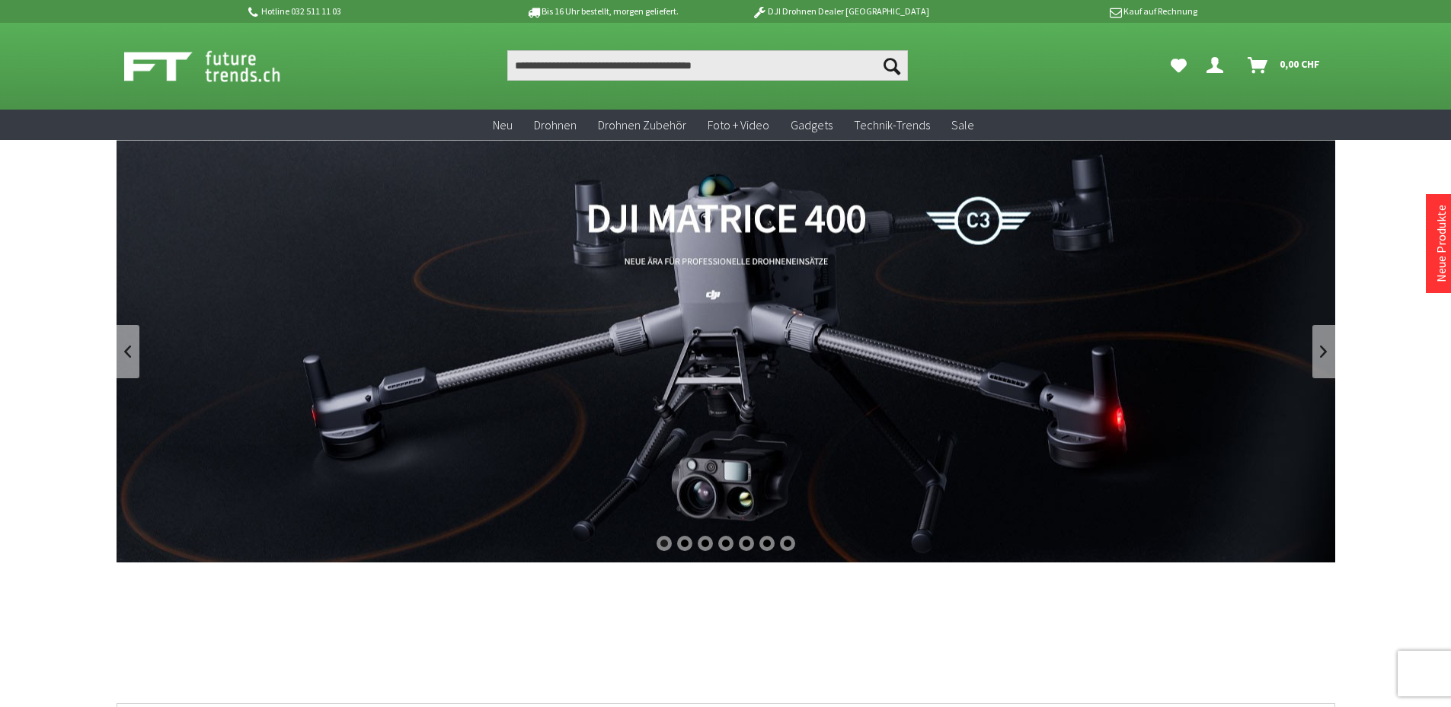 The image size is (1451, 707). What do you see at coordinates (503, 125) in the screenshot?
I see `a: Neu` at bounding box center [503, 125].